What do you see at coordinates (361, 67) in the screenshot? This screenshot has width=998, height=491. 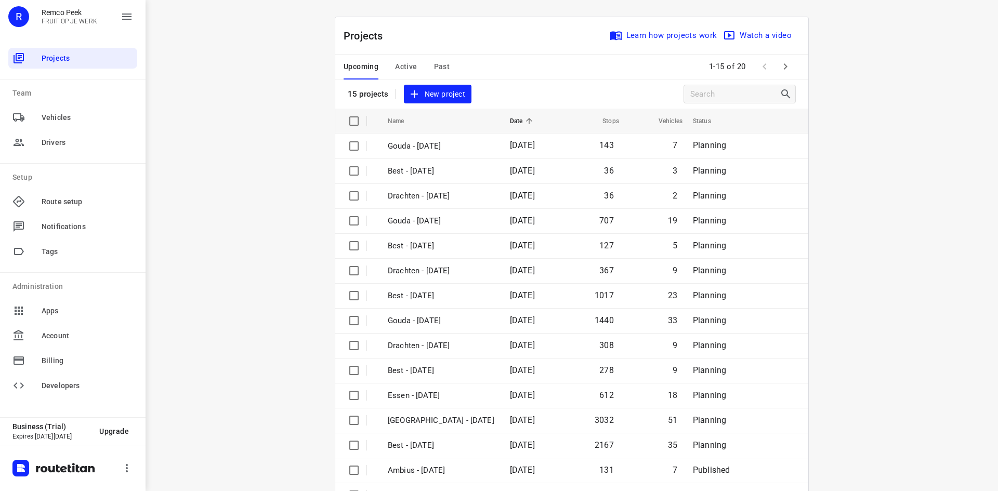 I see `span: Upcoming` at bounding box center [361, 67].